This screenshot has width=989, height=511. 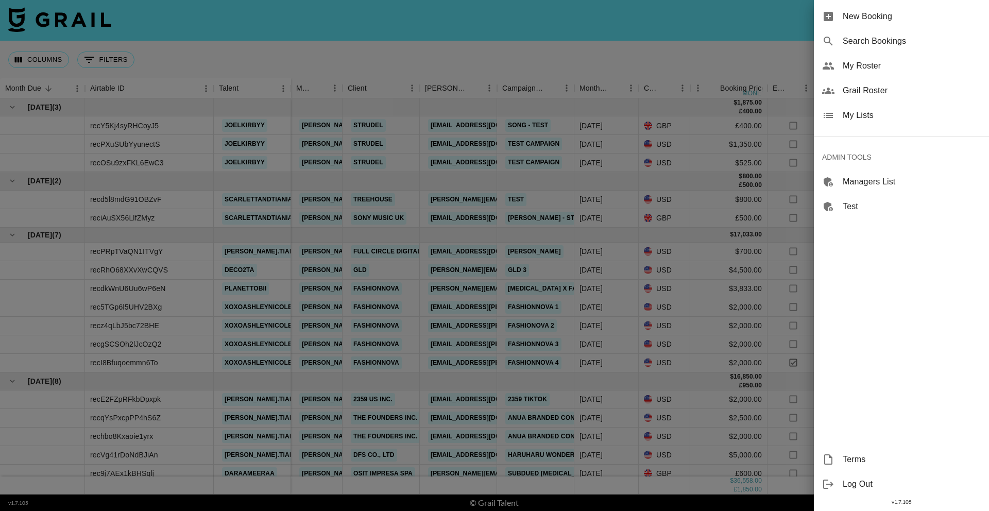 What do you see at coordinates (901, 207) in the screenshot?
I see `div: Test` at bounding box center [901, 207].